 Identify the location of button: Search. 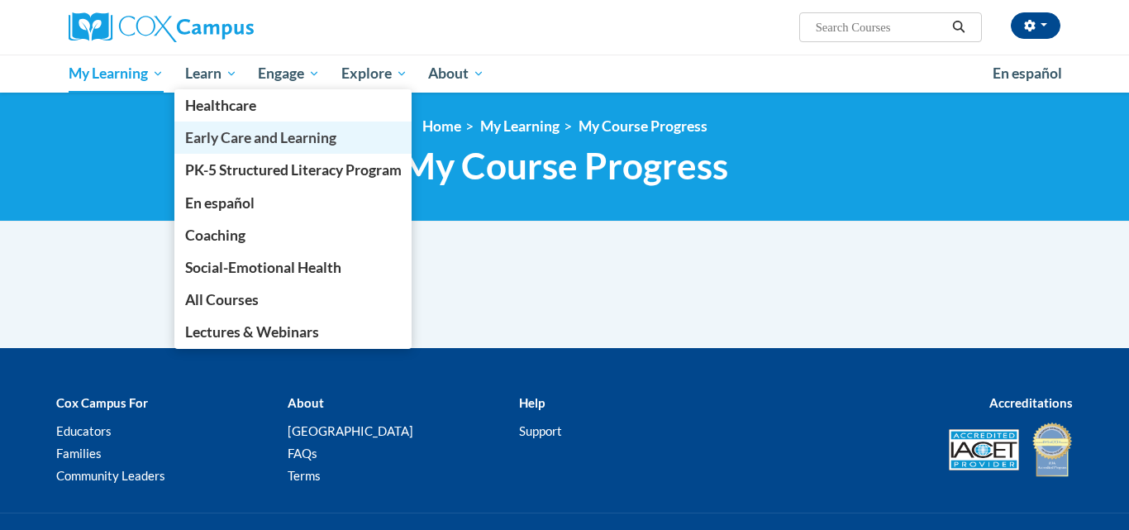
(959, 27).